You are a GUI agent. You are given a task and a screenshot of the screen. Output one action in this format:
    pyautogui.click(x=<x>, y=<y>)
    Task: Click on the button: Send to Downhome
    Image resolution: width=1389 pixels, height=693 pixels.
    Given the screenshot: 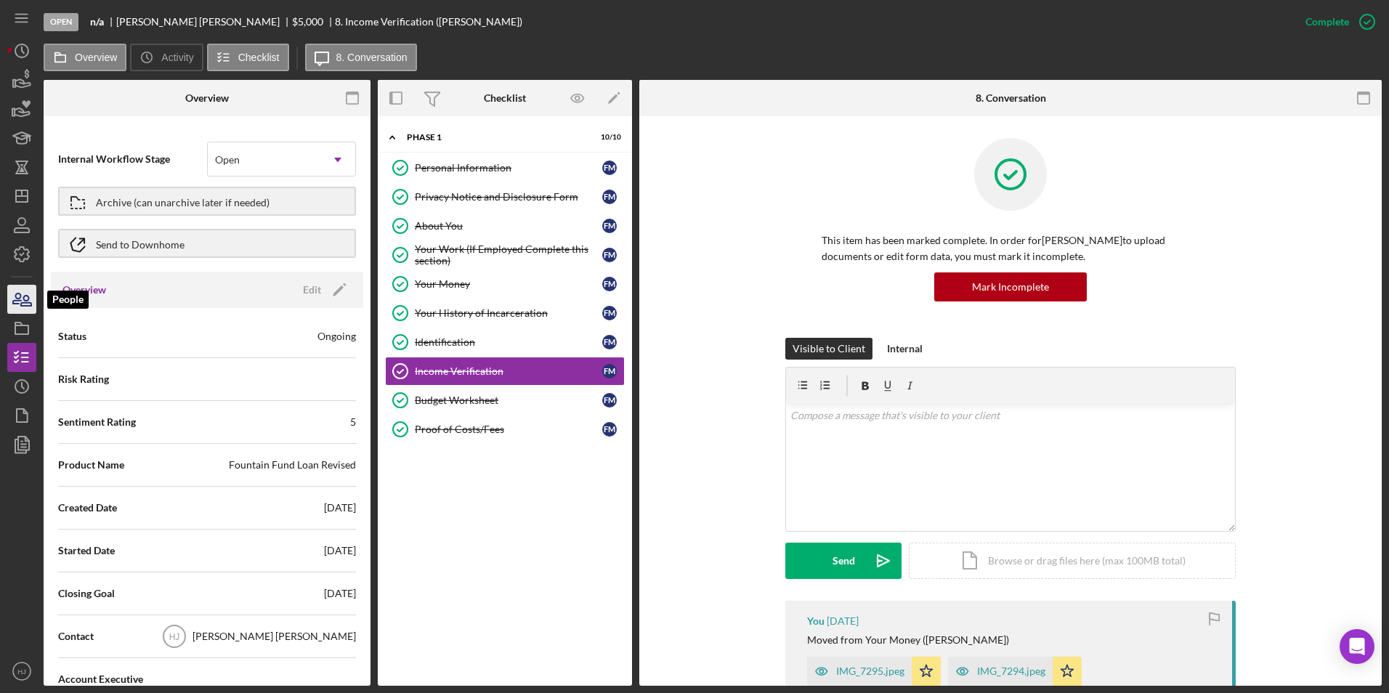 What is the action you would take?
    pyautogui.click(x=207, y=243)
    